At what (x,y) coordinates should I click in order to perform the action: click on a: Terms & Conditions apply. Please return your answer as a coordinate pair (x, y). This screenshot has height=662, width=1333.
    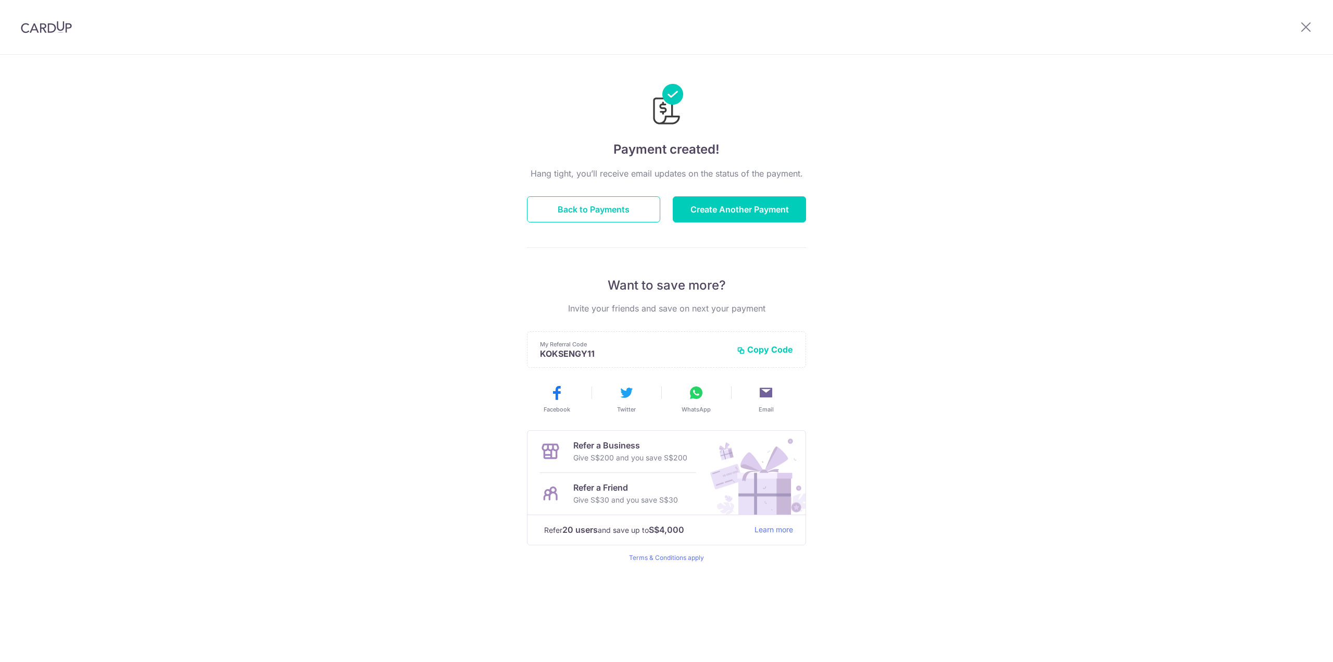
    Looking at the image, I should click on (667, 557).